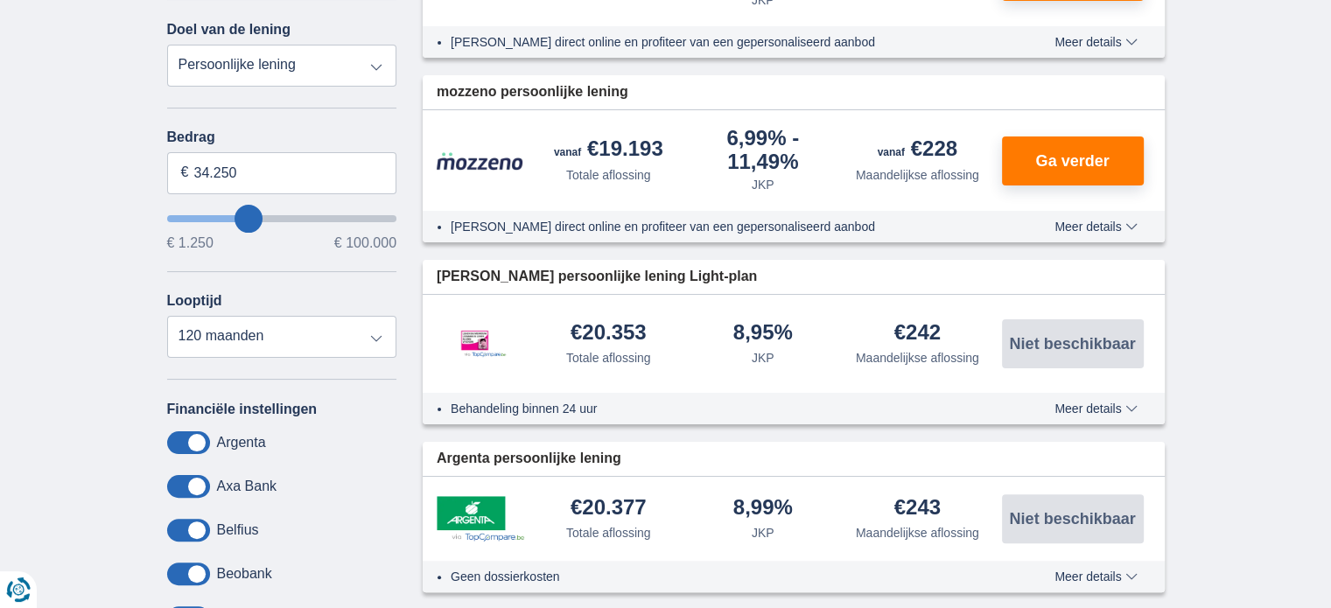 The height and width of the screenshot is (608, 1331). What do you see at coordinates (282, 219) in the screenshot?
I see `a: wantToBorrow` at bounding box center [282, 219].